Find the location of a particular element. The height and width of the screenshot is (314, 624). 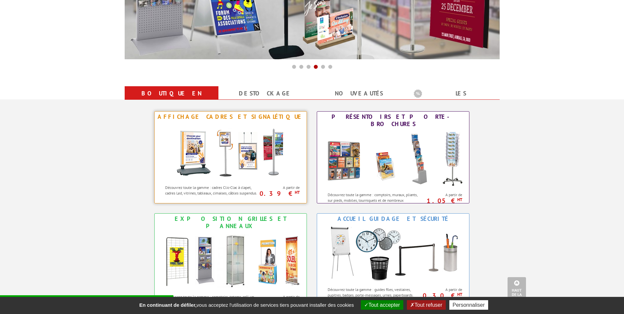

img: Exposition Grilles et Panneaux is located at coordinates (231, 261).